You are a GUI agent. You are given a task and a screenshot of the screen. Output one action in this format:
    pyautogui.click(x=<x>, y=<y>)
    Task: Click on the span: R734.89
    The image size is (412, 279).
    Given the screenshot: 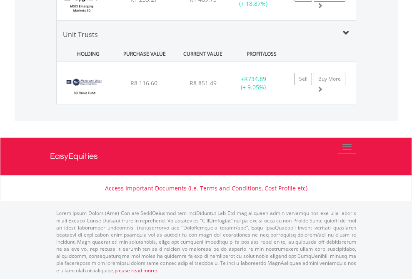 What is the action you would take?
    pyautogui.click(x=255, y=79)
    